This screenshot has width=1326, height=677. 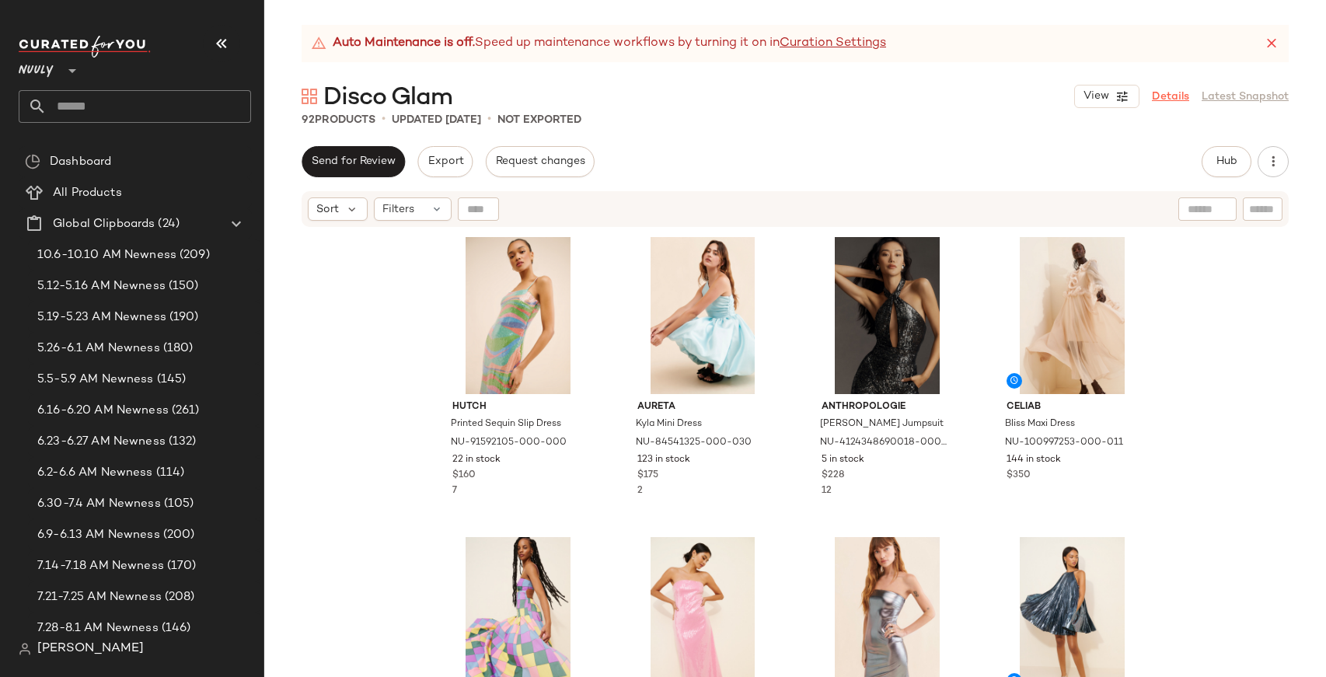 I want to click on span: NU-4124348690018-000-003, so click(x=885, y=443).